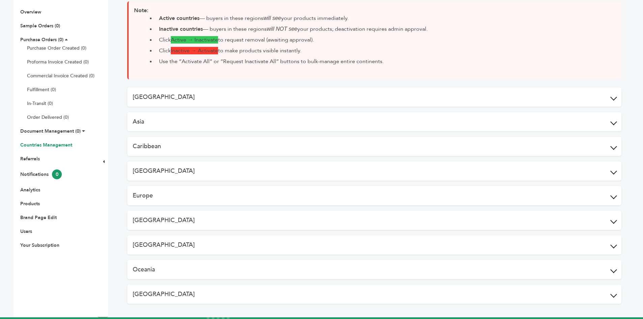  What do you see at coordinates (46, 145) in the screenshot?
I see `a: Countries Management` at bounding box center [46, 145].